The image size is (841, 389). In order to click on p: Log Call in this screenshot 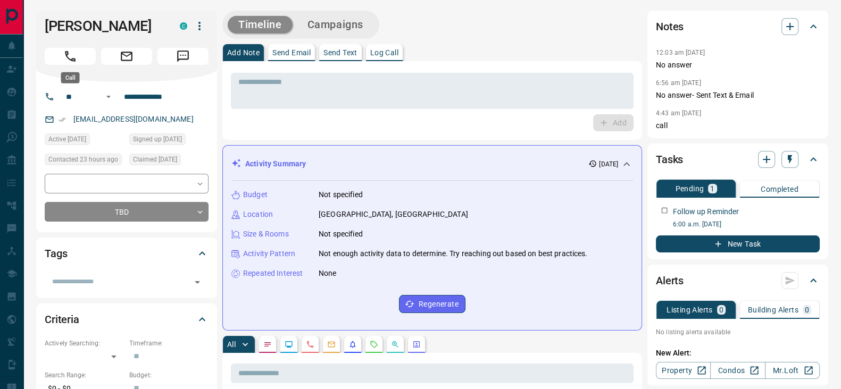, I will do `click(384, 53)`.